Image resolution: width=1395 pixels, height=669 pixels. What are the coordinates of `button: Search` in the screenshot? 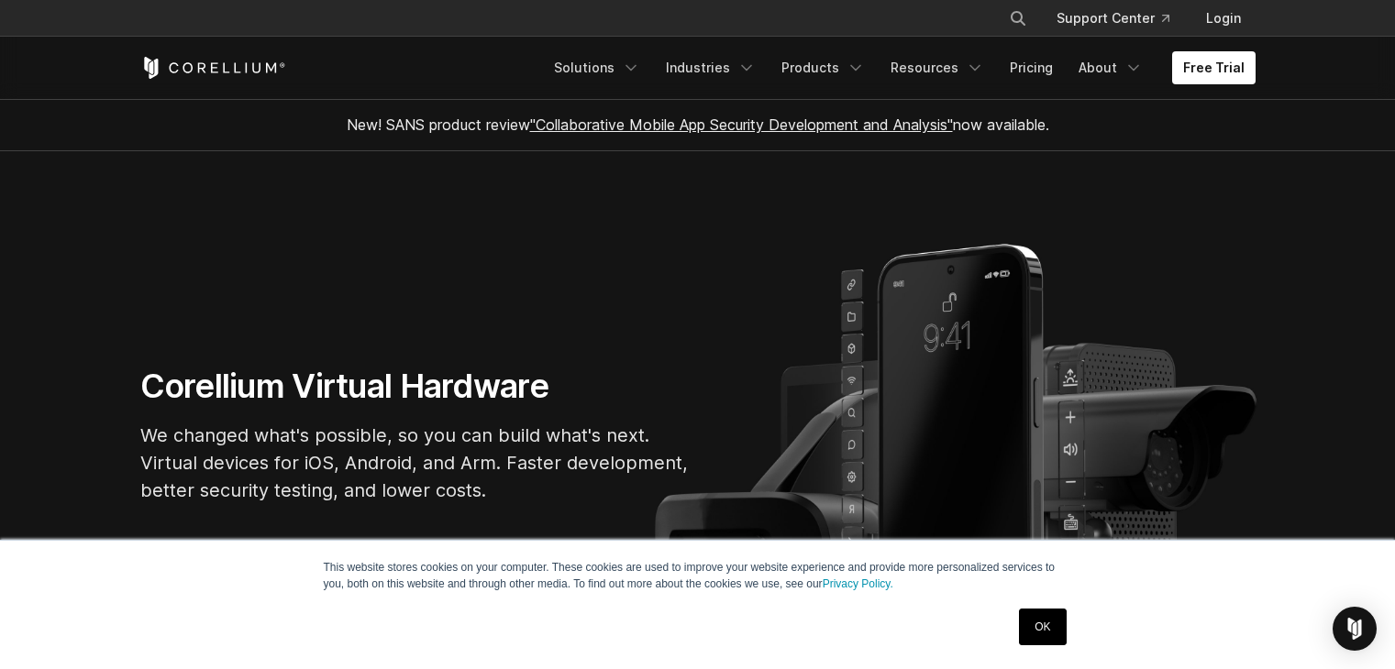 It's located at (1018, 18).